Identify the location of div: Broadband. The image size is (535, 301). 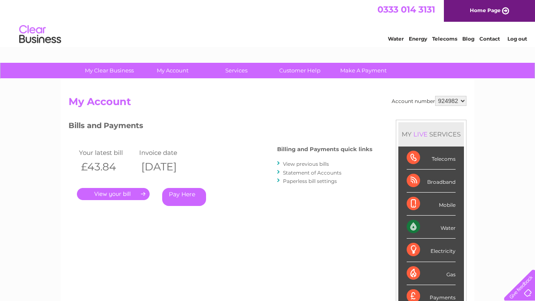
(431, 181).